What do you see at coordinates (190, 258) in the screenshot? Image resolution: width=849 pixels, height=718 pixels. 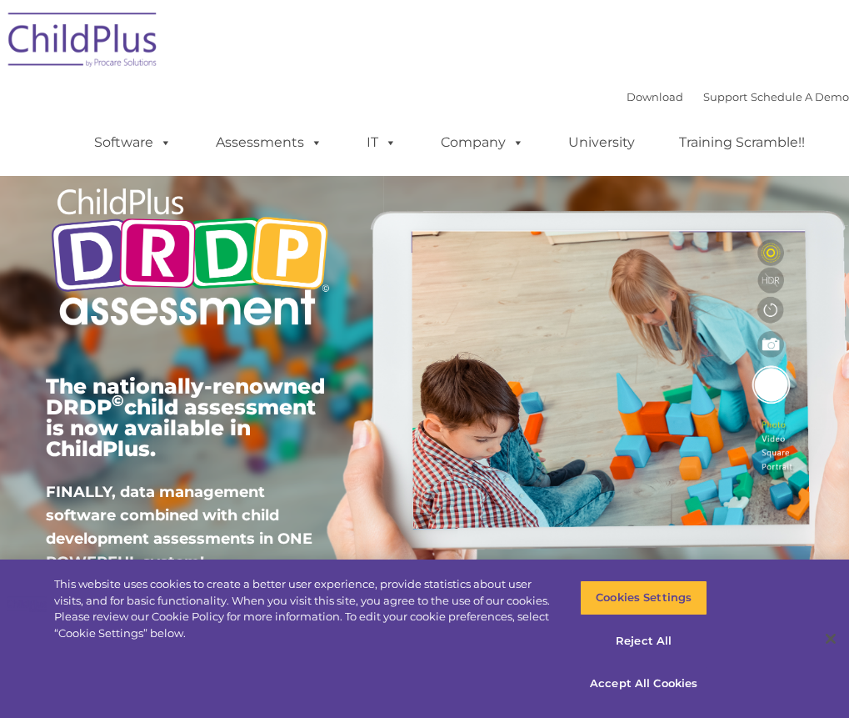 I see `img: Copyright - DRDP Logo Light` at bounding box center [190, 258].